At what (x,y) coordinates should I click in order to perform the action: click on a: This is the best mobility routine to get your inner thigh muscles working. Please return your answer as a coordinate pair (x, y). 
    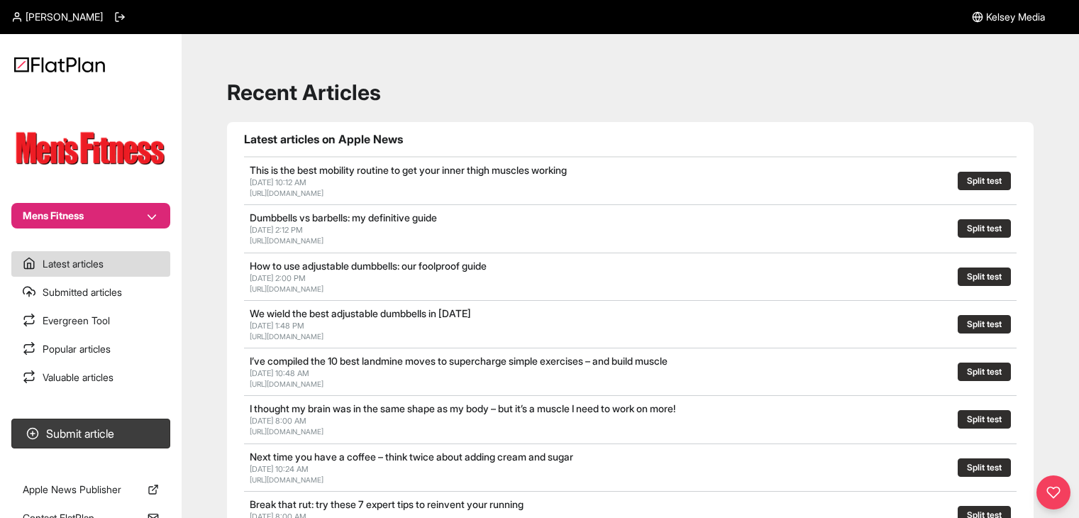
    Looking at the image, I should click on (408, 170).